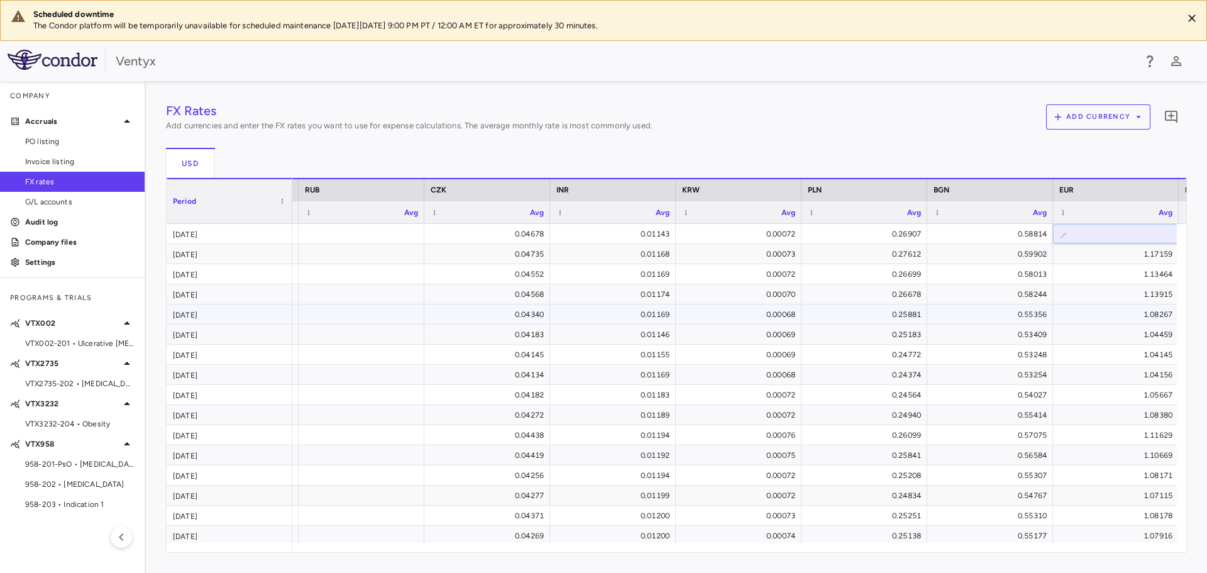  Describe the element at coordinates (616, 495) in the screenshot. I see `div: 0.01199` at that location.